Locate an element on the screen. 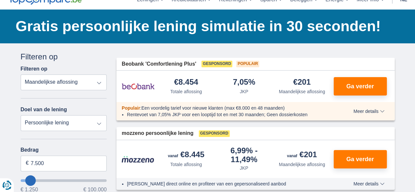 The height and width of the screenshot is (192, 415). div: €8.454 is located at coordinates (186, 82).